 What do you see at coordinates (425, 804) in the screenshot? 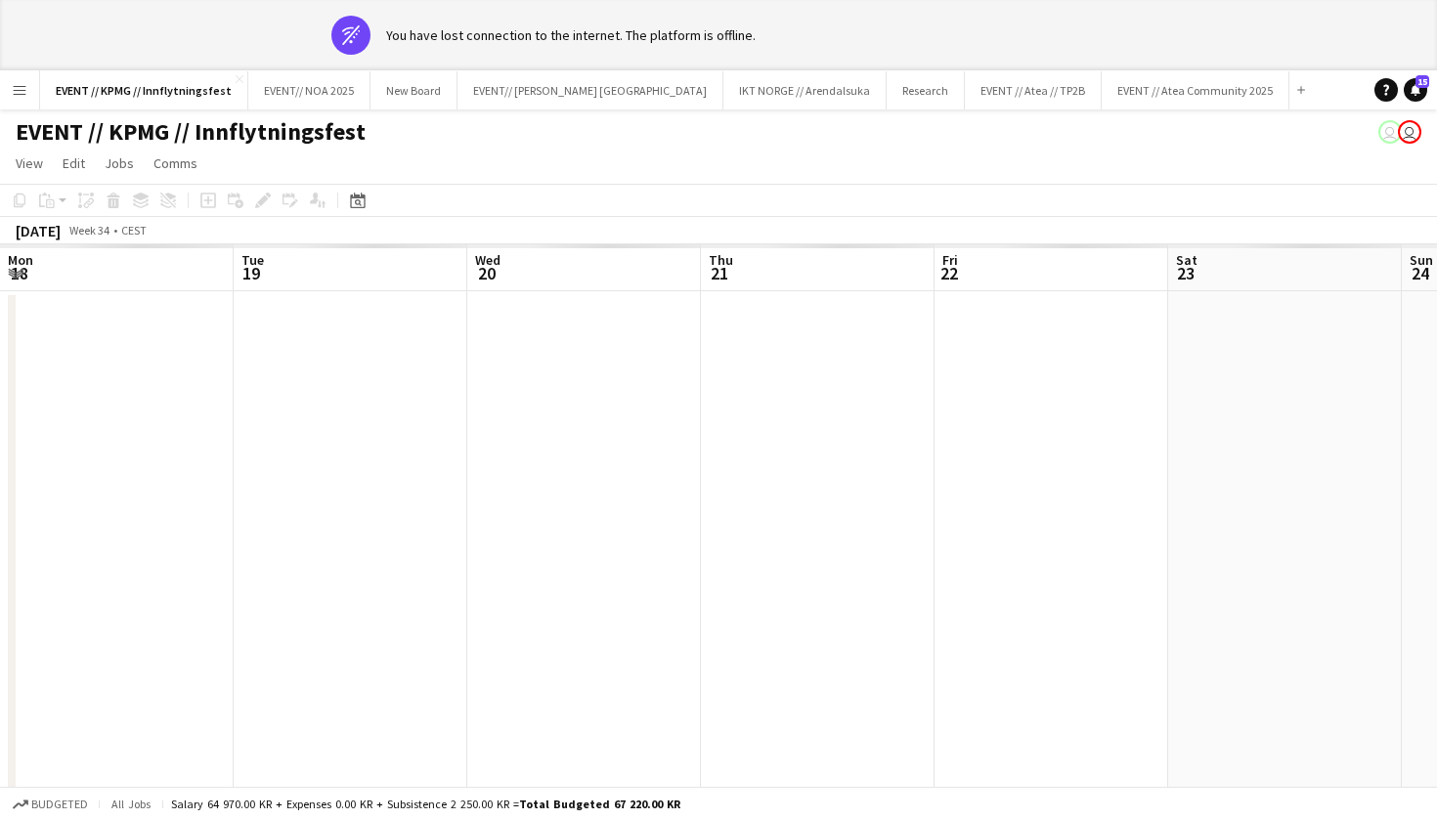
I see `div: Salary 64 970.00 KR + Expenses 0.00 KR + Subsistence 2 250.00 KR =` at bounding box center [425, 804].